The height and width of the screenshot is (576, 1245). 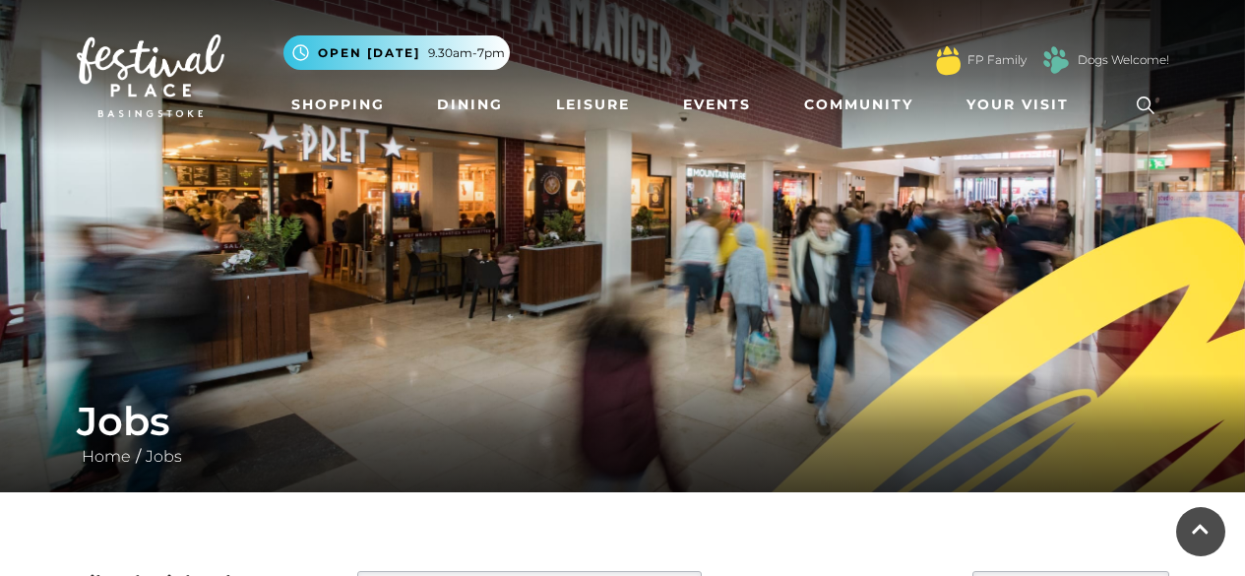 I want to click on a: Dining, so click(x=469, y=104).